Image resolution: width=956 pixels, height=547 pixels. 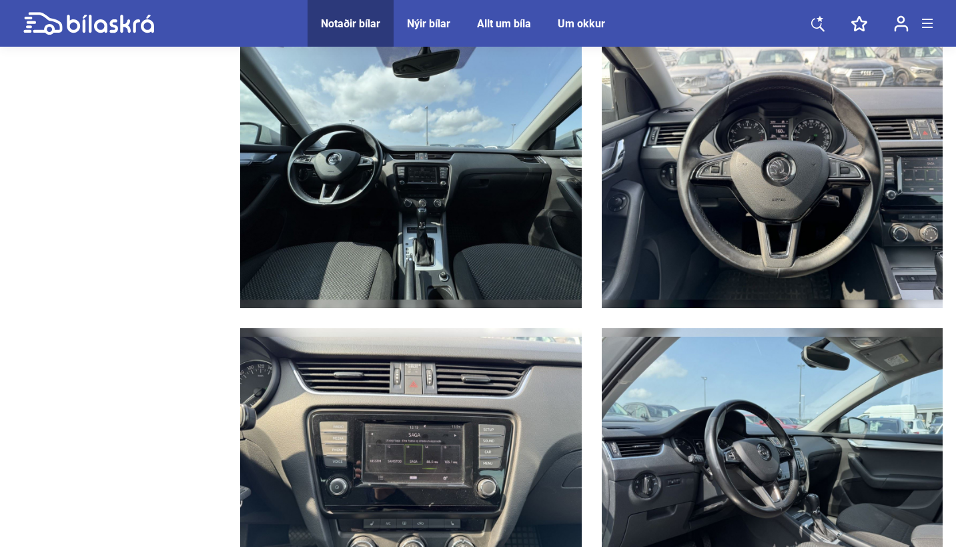 I want to click on a: Notaðir bílar, so click(x=350, y=23).